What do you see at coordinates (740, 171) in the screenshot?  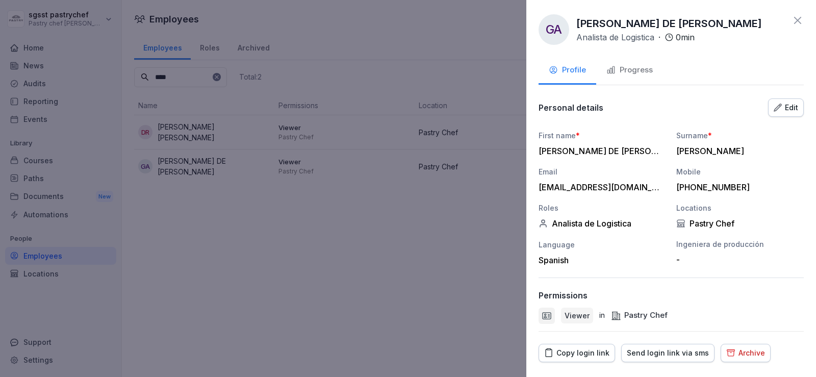 I see `div: Mobile` at bounding box center [740, 171].